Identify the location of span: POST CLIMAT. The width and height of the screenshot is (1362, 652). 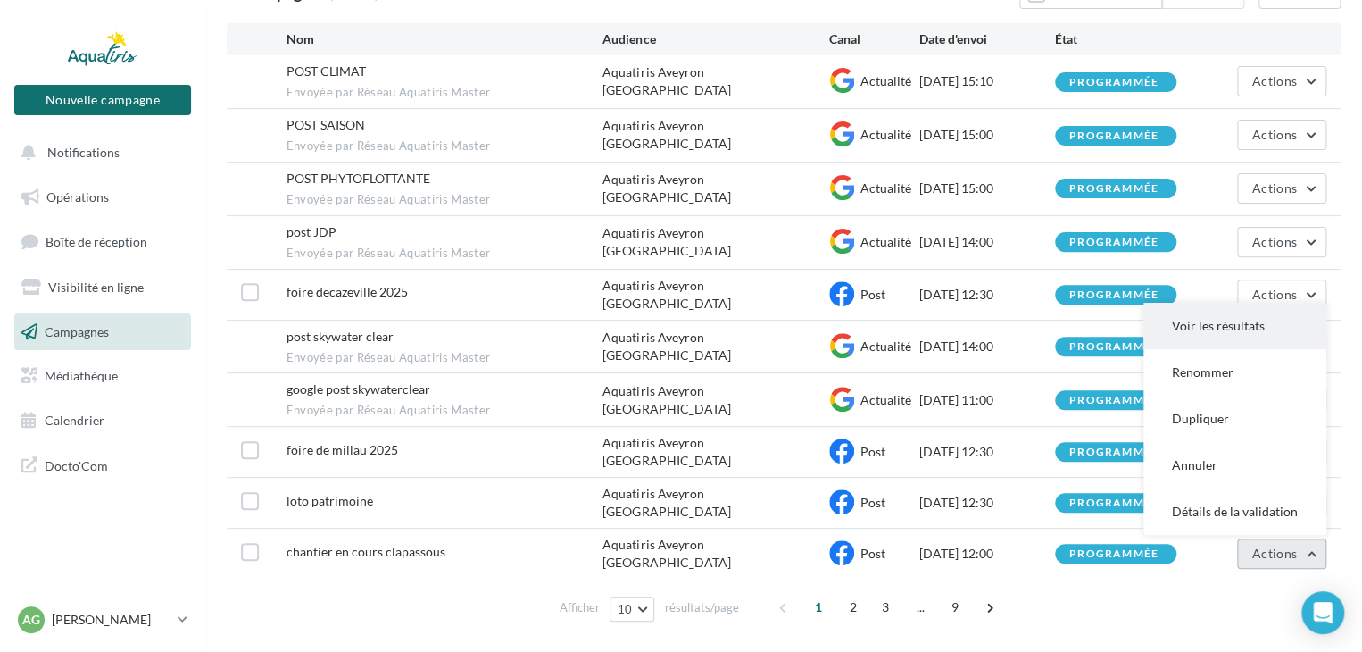
(326, 71).